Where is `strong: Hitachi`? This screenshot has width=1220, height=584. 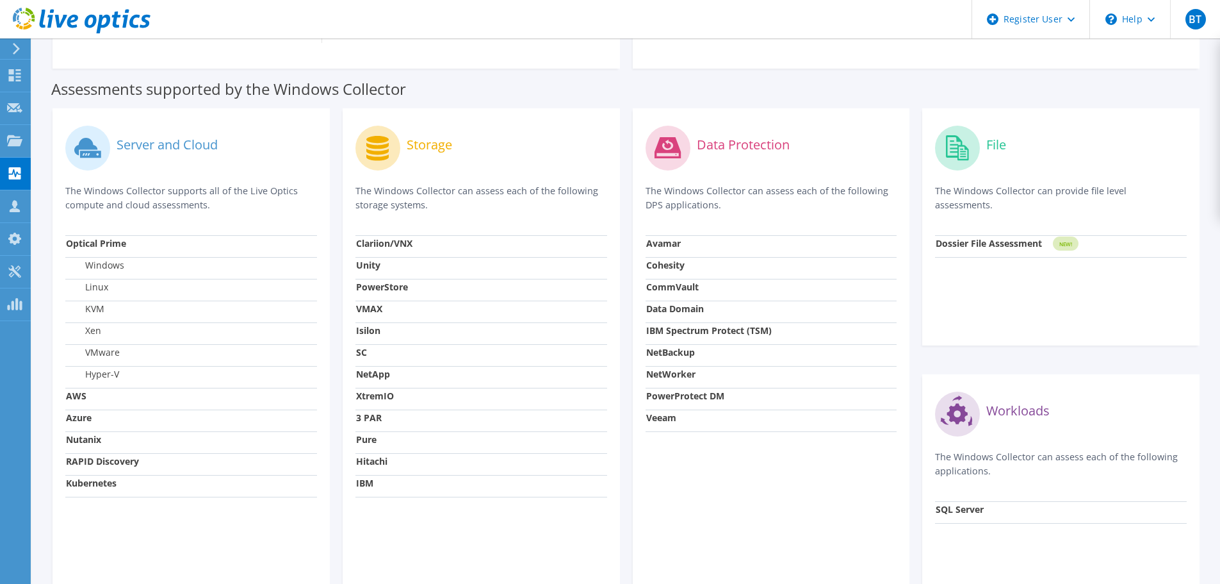
strong: Hitachi is located at coordinates (372, 461).